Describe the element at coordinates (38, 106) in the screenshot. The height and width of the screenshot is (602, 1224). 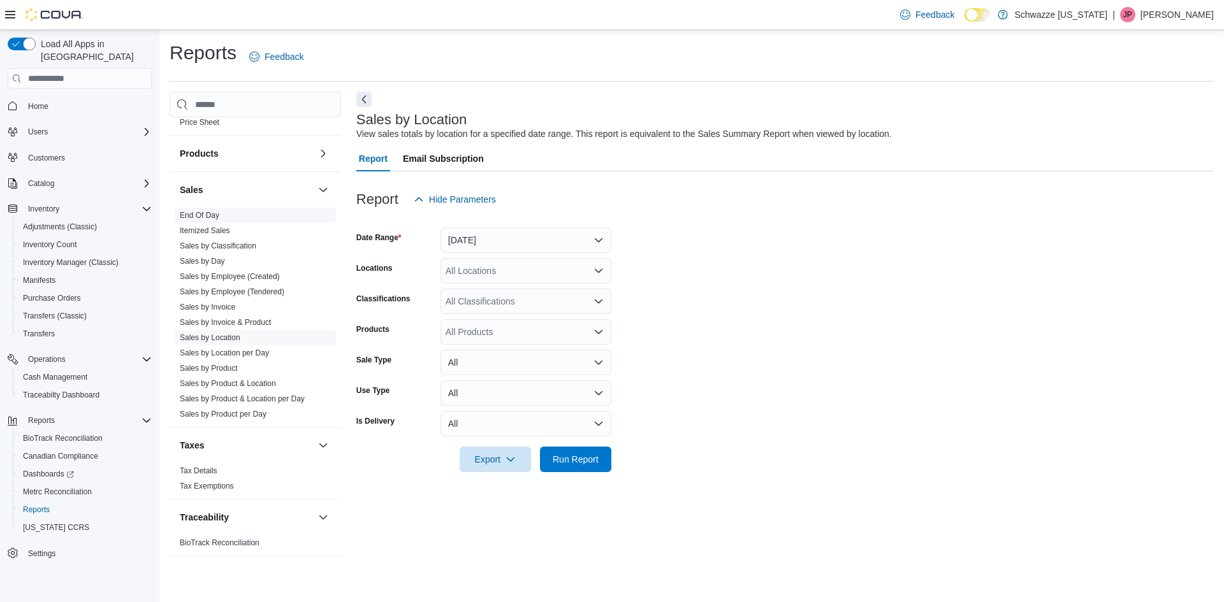
I see `a: Home` at that location.